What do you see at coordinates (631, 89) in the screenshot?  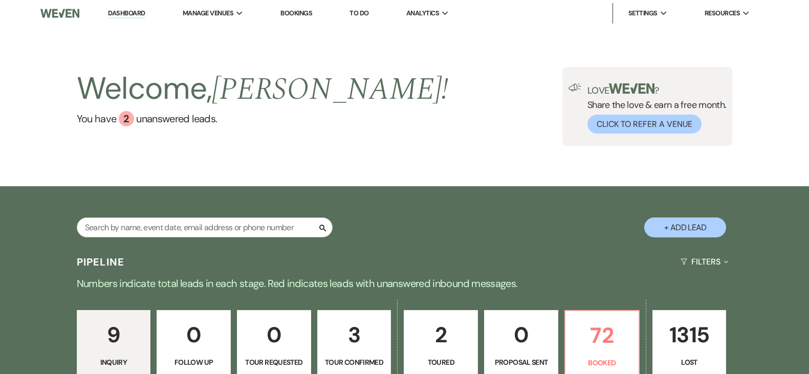 I see `img: weven-logo-green.svg` at bounding box center [631, 89].